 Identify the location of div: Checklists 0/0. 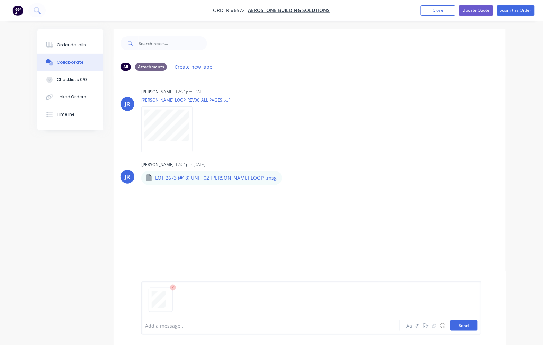
(72, 80).